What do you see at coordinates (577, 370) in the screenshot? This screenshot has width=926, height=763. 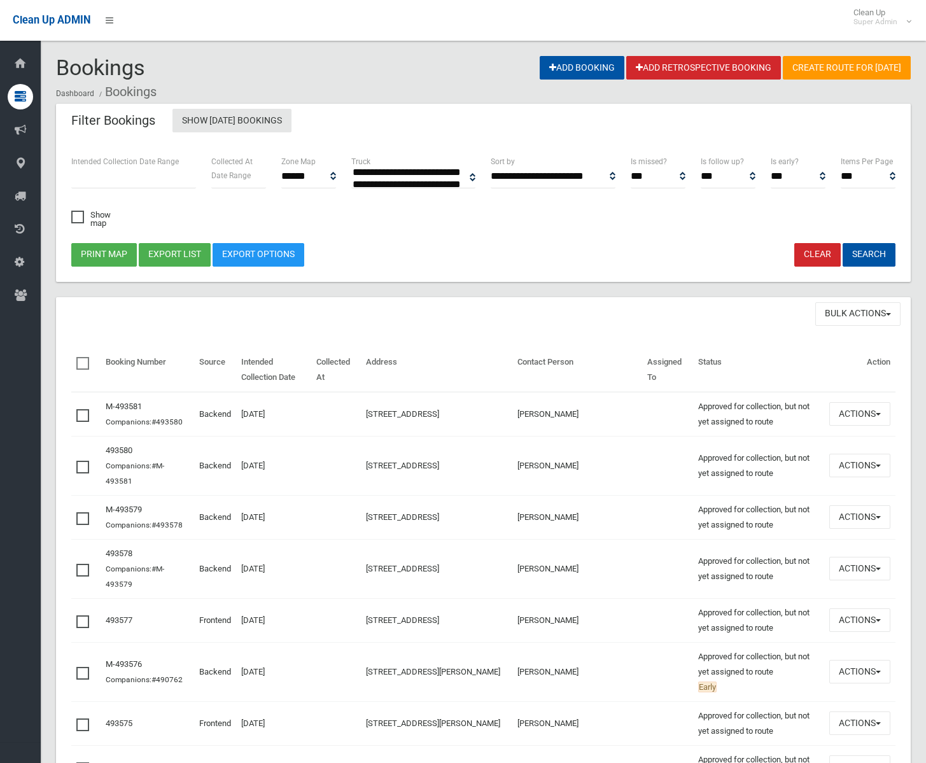 I see `th: Contact Person` at bounding box center [577, 370].